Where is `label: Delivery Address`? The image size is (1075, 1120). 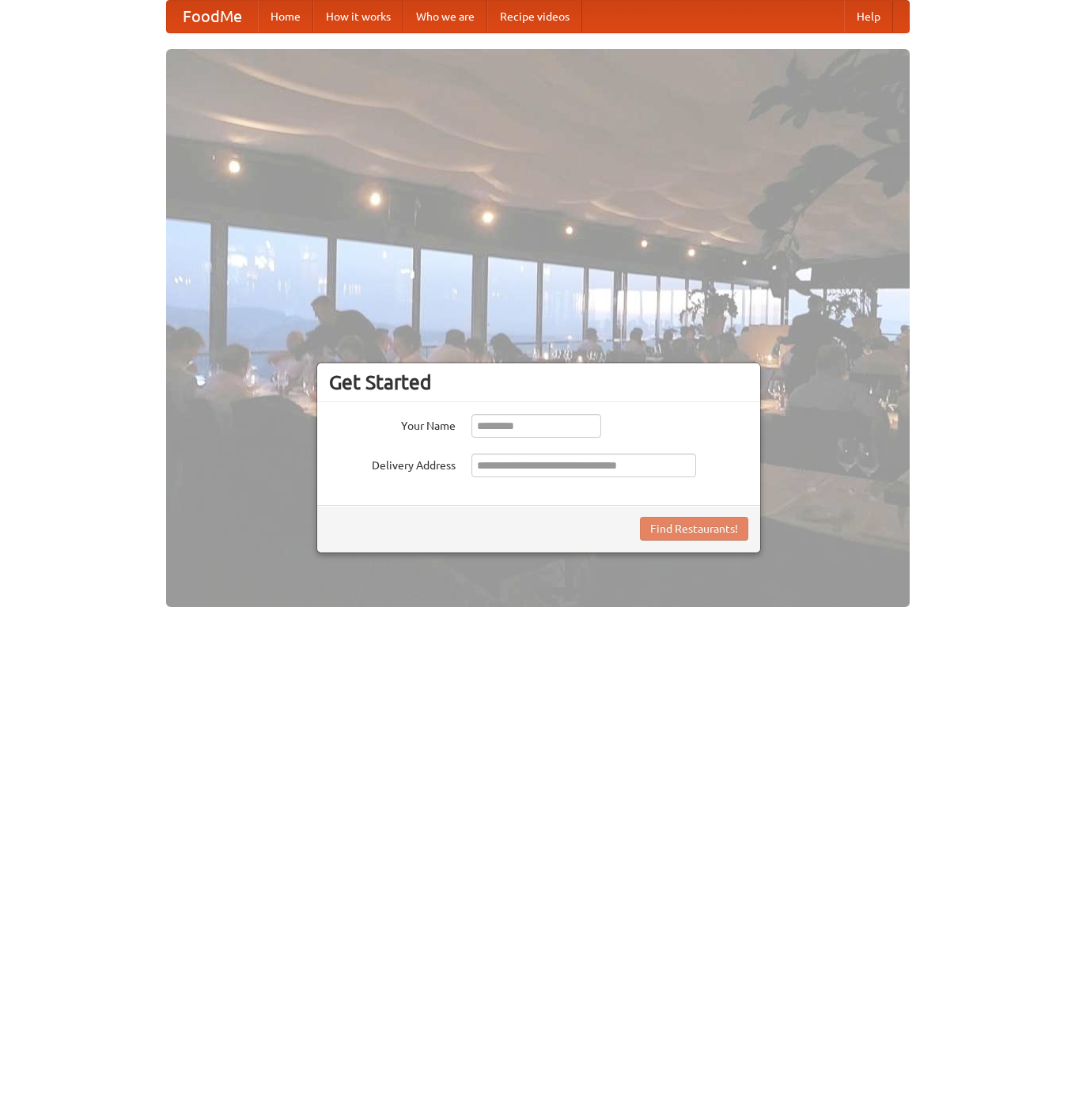 label: Delivery Address is located at coordinates (392, 463).